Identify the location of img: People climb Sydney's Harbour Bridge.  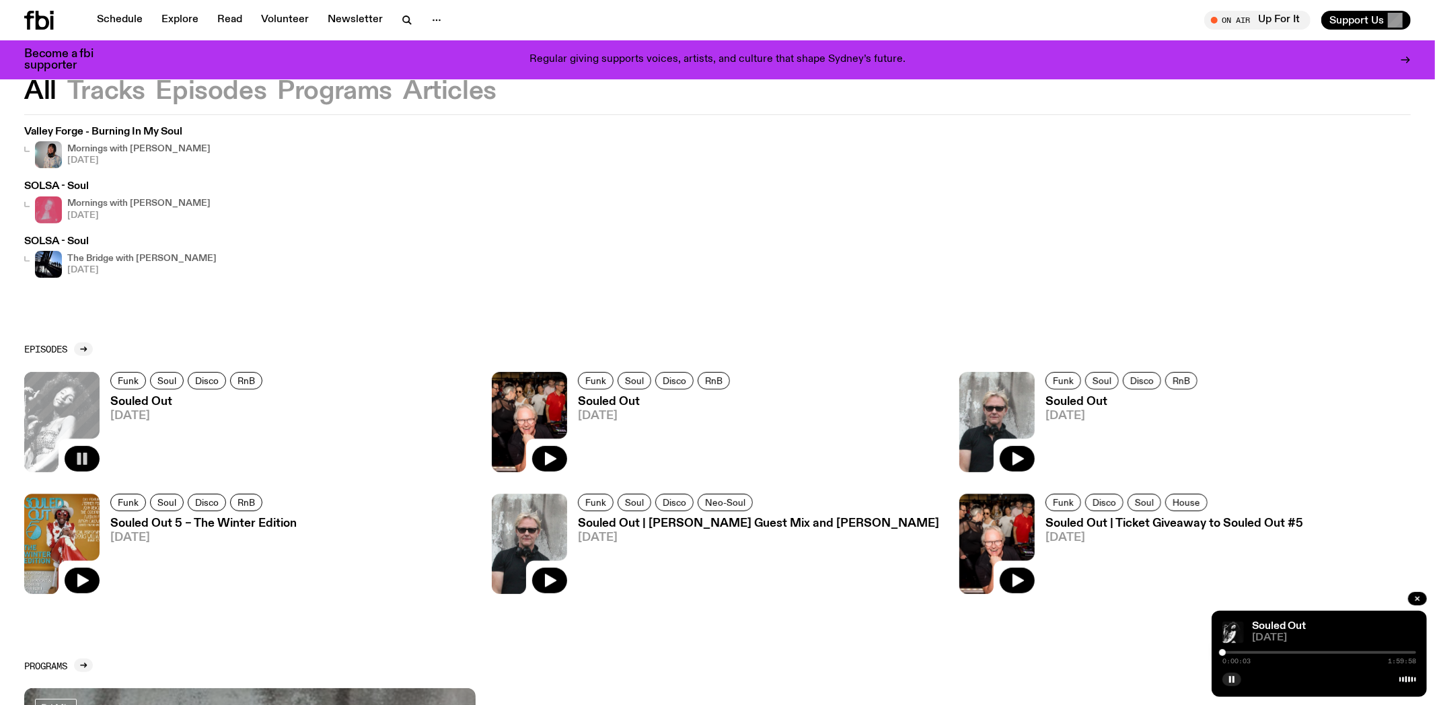
(48, 264).